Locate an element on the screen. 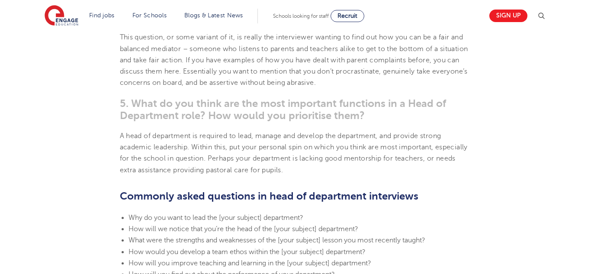 The image size is (591, 274). span: A head of department is required to lead, manage and develop the department, and provide strong a... is located at coordinates (294, 153).